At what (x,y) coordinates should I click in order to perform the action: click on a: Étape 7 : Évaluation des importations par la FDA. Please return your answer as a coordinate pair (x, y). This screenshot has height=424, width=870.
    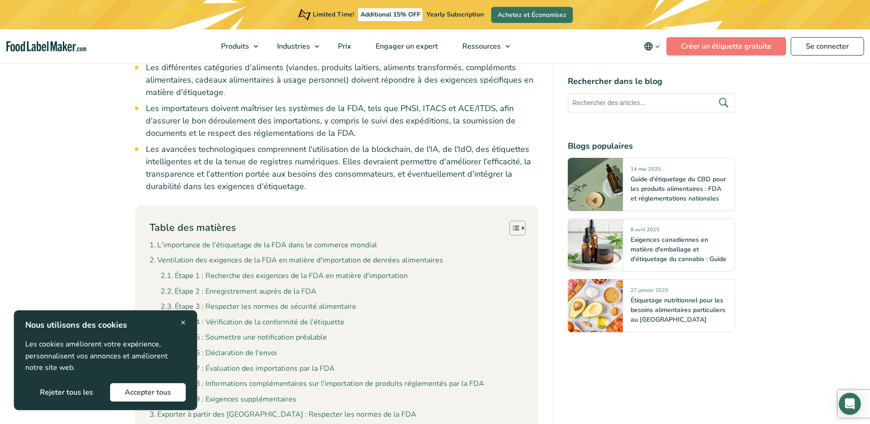
    Looking at the image, I should click on (248, 369).